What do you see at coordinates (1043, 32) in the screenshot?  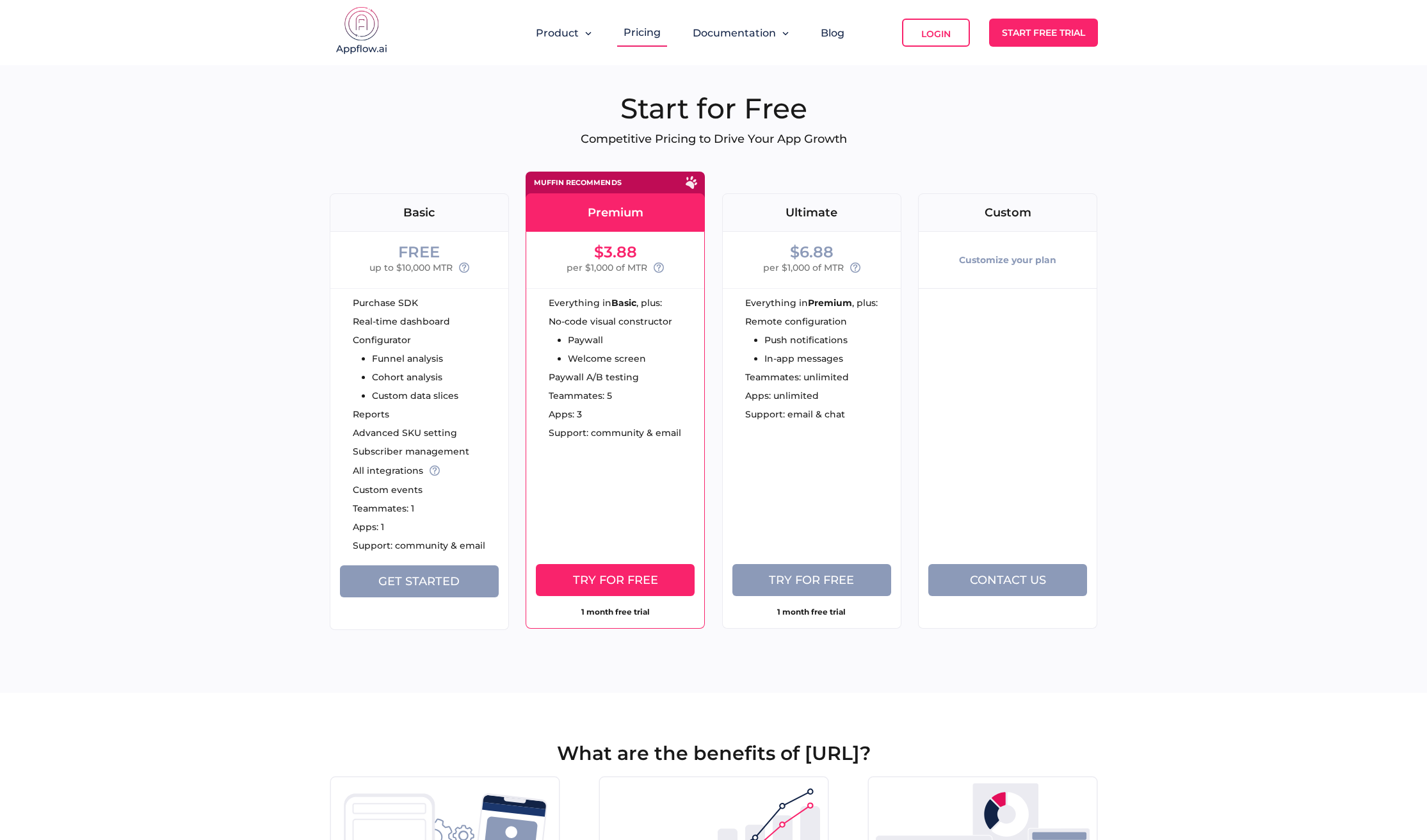 I see `a: Start Free Trial` at bounding box center [1043, 32].